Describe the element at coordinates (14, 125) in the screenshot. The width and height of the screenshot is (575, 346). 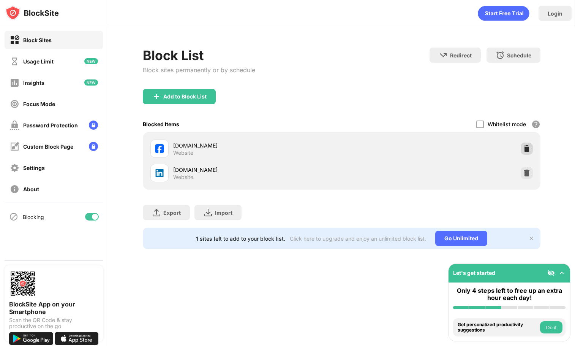
I see `img: password-protection-off.svg` at that location.